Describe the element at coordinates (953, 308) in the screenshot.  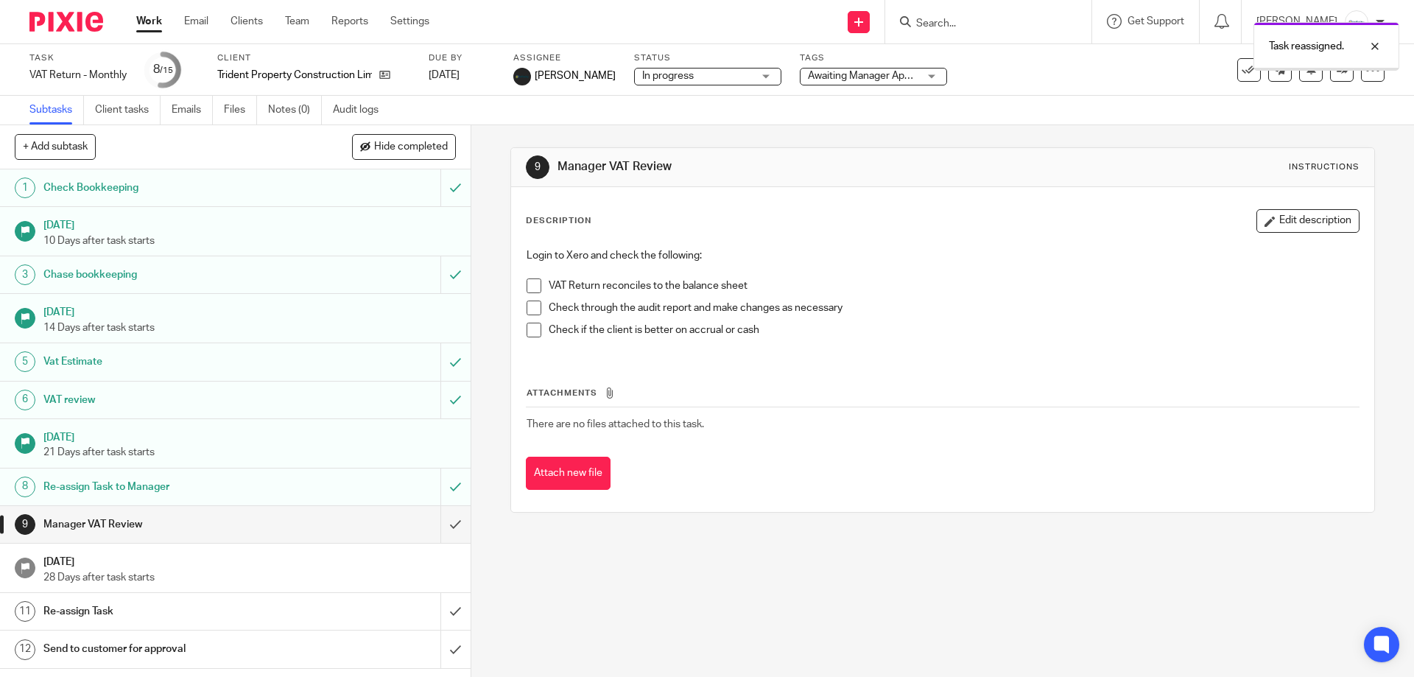
I see `p: Check through the audit report and make changes as necessary` at that location.